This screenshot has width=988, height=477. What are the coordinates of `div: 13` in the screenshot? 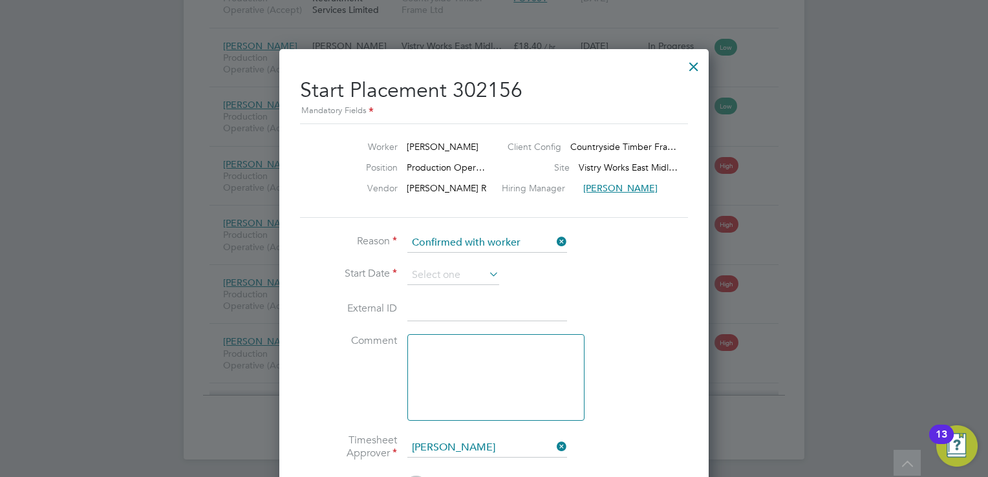 It's located at (941, 443).